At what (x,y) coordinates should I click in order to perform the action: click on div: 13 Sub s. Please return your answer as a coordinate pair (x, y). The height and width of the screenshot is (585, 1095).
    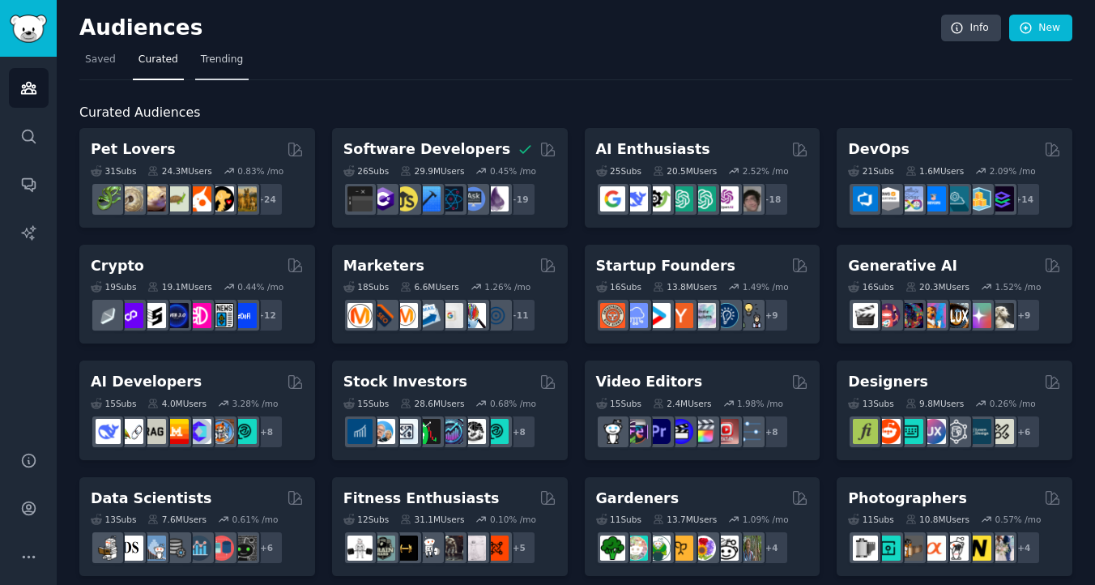
    Looking at the image, I should click on (870, 403).